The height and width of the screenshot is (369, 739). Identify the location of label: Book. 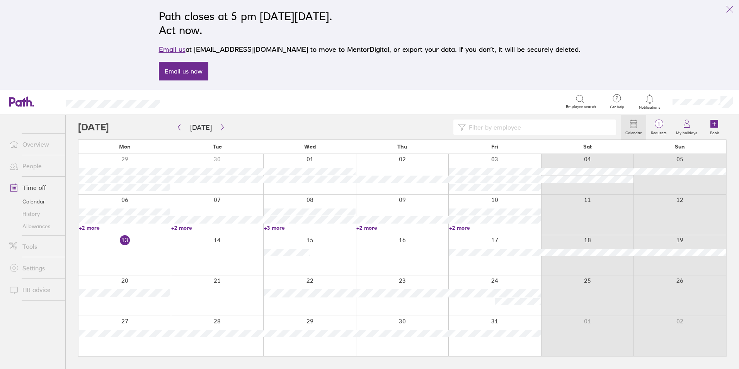
(714, 132).